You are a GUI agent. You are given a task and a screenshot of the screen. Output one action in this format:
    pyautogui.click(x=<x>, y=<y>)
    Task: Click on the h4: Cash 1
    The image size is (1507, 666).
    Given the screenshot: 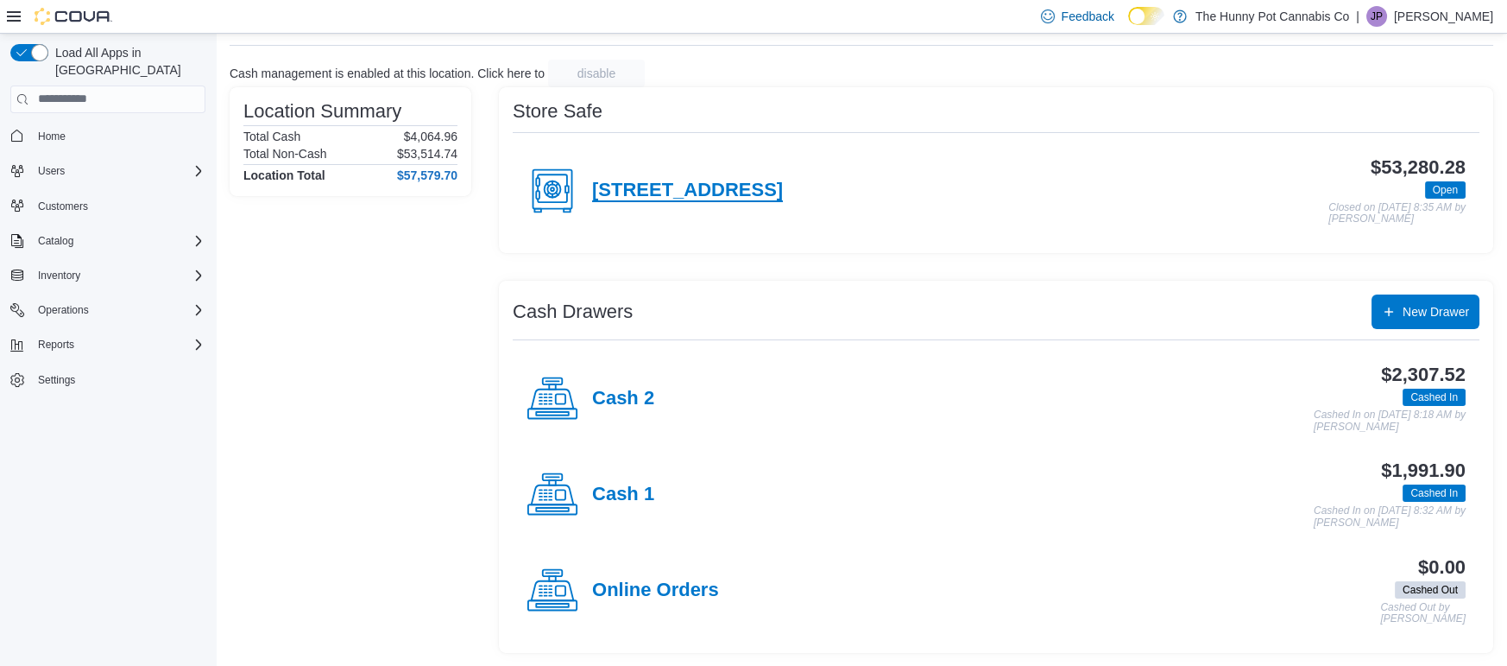 What is the action you would take?
    pyautogui.click(x=623, y=495)
    